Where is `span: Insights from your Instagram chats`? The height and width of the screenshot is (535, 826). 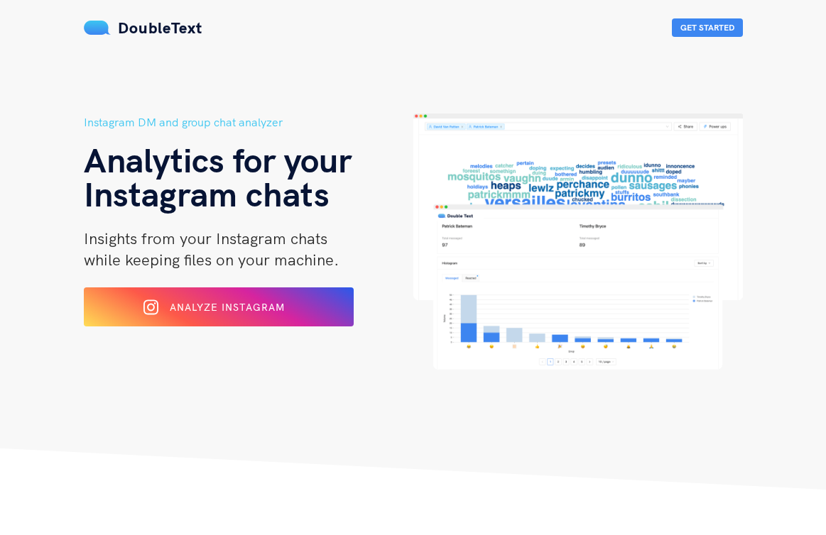
span: Insights from your Instagram chats is located at coordinates (205, 239).